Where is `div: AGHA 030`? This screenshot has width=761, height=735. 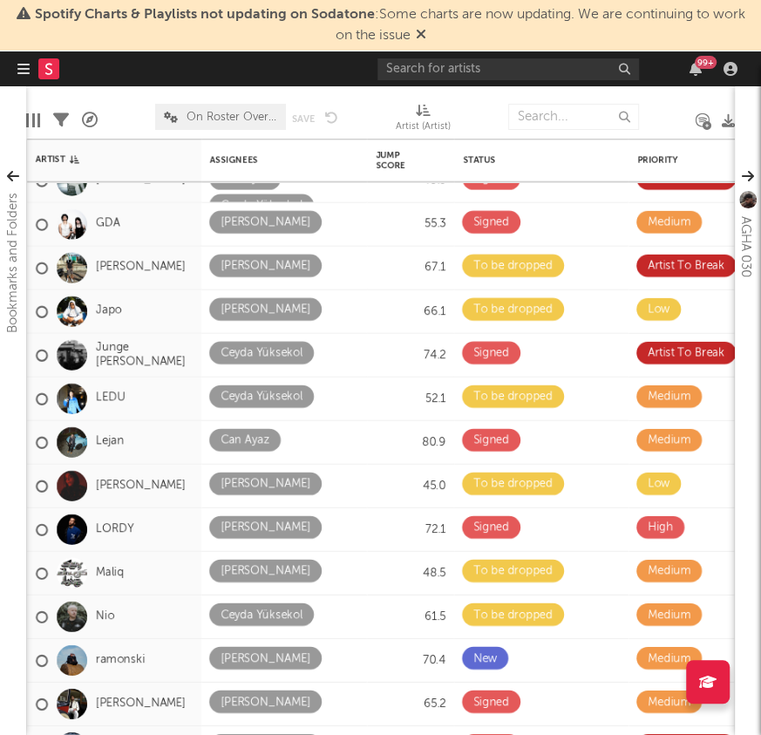 div: AGHA 030 is located at coordinates (746, 247).